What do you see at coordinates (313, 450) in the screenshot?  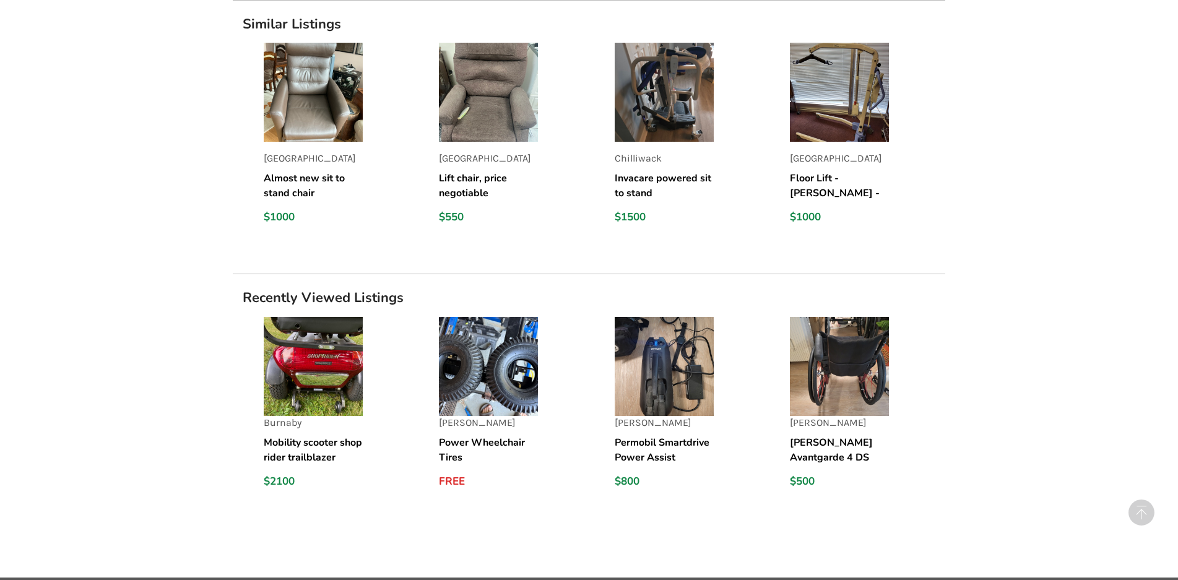 I see `h5: Mobility scooter shop rider trailblazer` at bounding box center [313, 450].